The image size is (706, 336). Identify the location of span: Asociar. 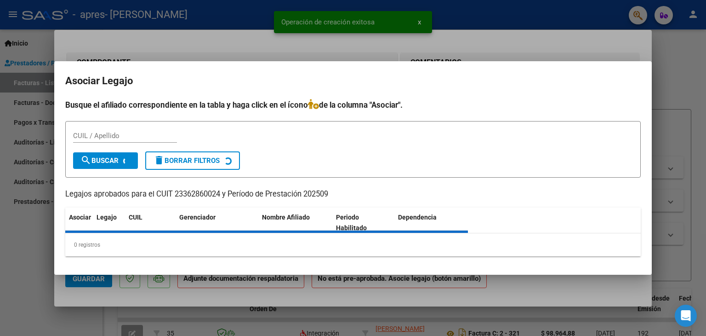
(80, 217).